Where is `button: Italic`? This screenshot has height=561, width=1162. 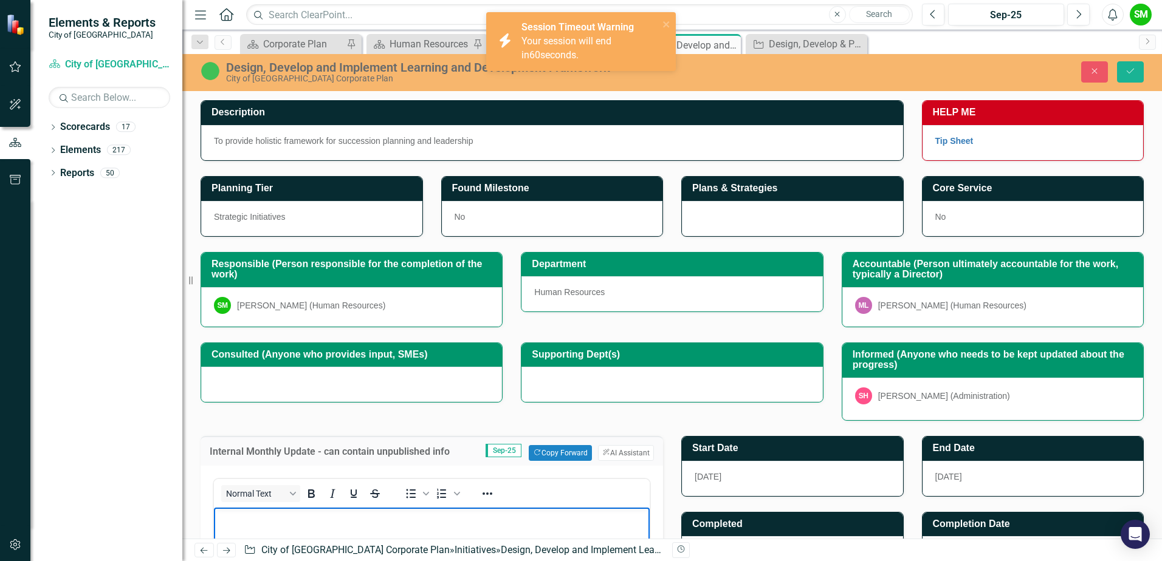 button: Italic is located at coordinates (332, 494).